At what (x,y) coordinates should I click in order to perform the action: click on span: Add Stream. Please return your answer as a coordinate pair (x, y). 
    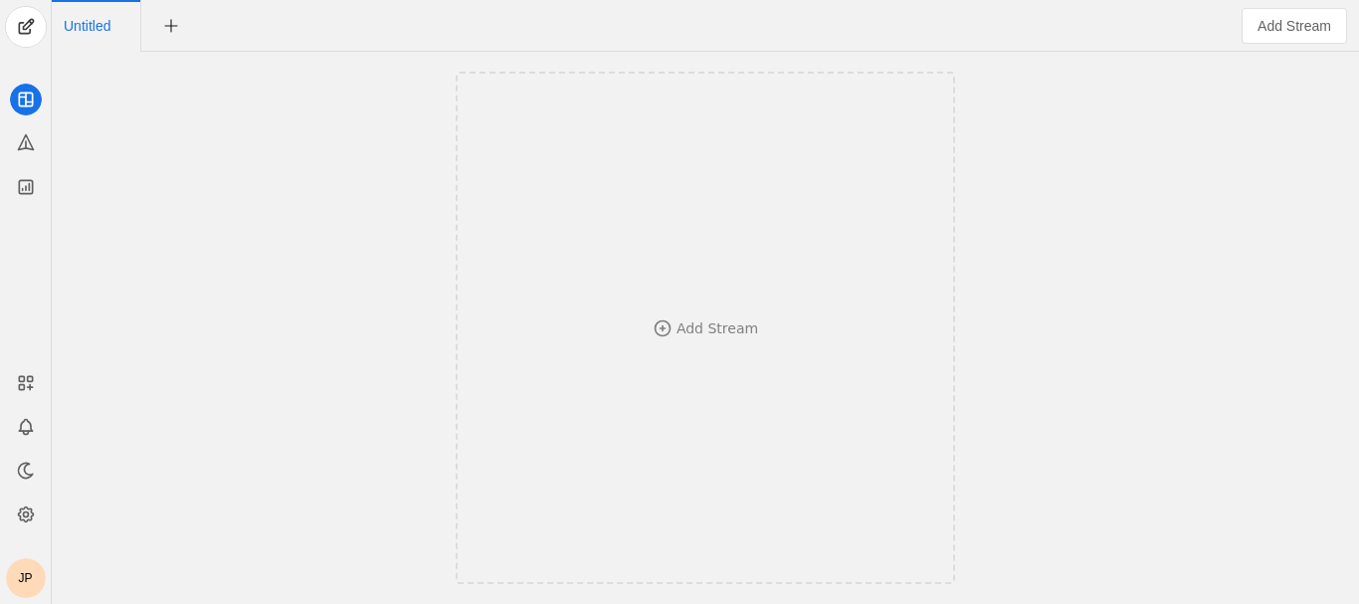
    Looking at the image, I should click on (1294, 26).